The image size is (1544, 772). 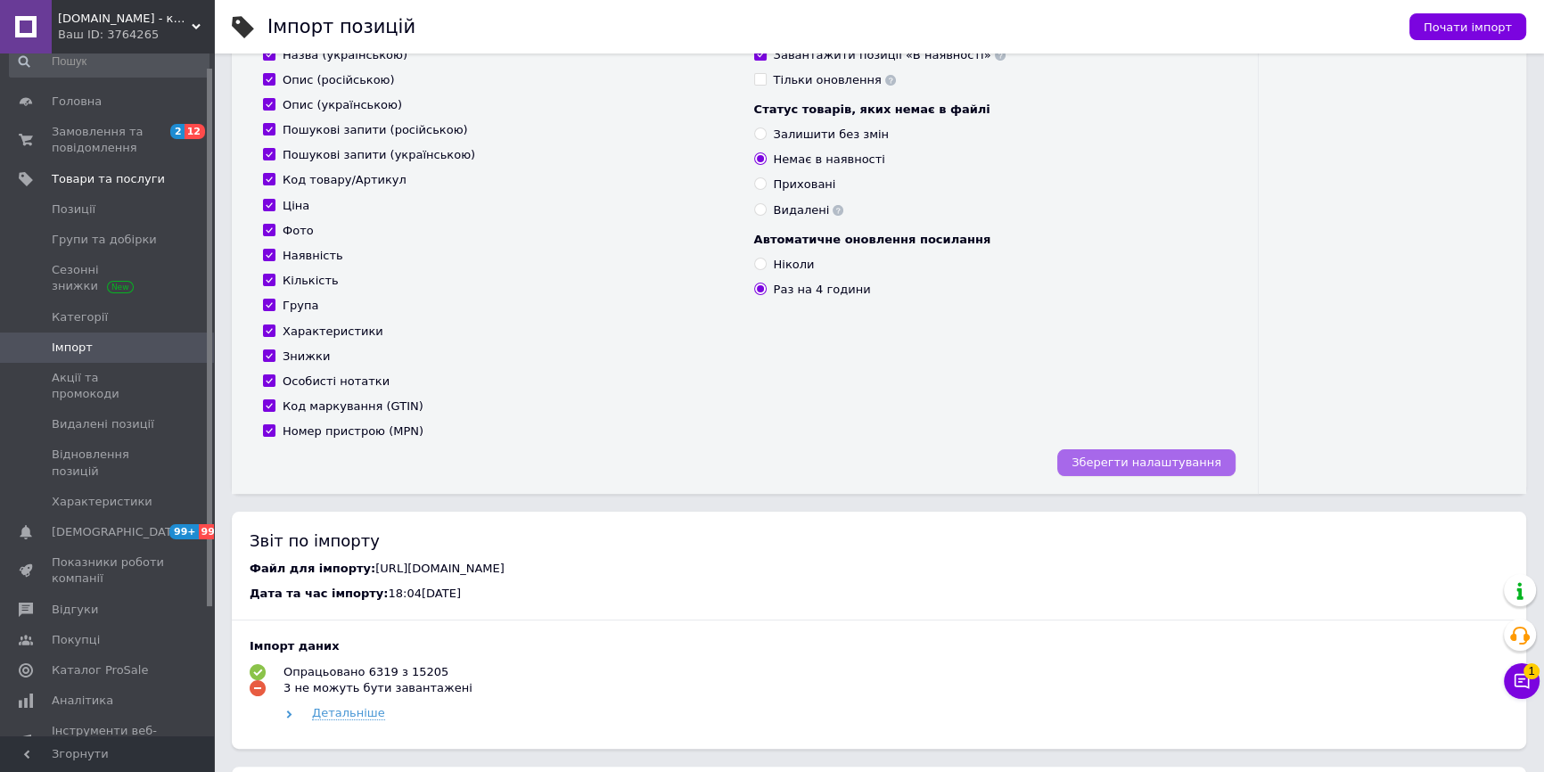 What do you see at coordinates (342, 105) in the screenshot?
I see `div: Опис (українською)` at bounding box center [342, 105].